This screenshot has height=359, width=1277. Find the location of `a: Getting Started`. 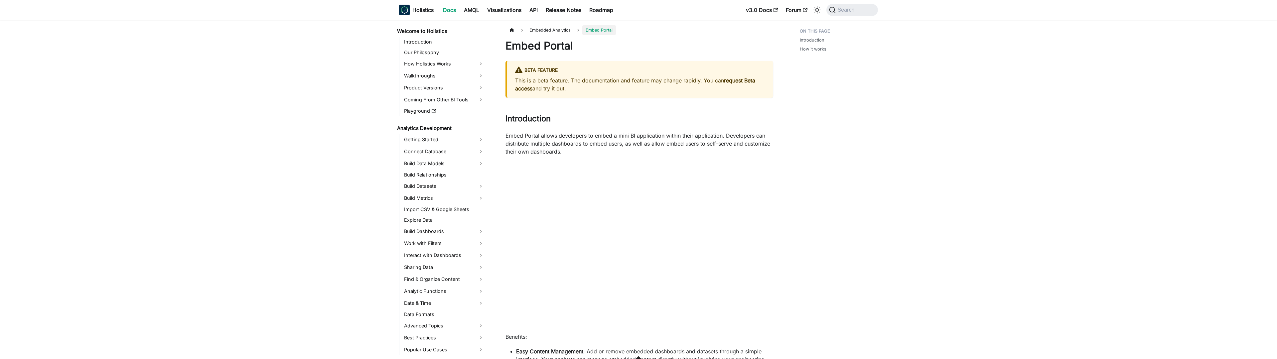

a: Getting Started is located at coordinates (444, 140).